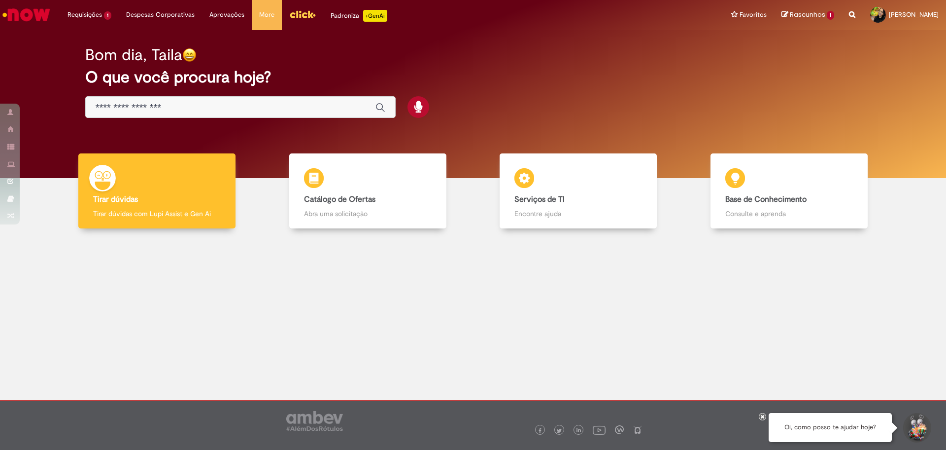 The image size is (946, 450). What do you see at coordinates (157, 213) in the screenshot?
I see `p: Tirar dúvidas com Lupi Assist e Gen Ai` at bounding box center [157, 213].